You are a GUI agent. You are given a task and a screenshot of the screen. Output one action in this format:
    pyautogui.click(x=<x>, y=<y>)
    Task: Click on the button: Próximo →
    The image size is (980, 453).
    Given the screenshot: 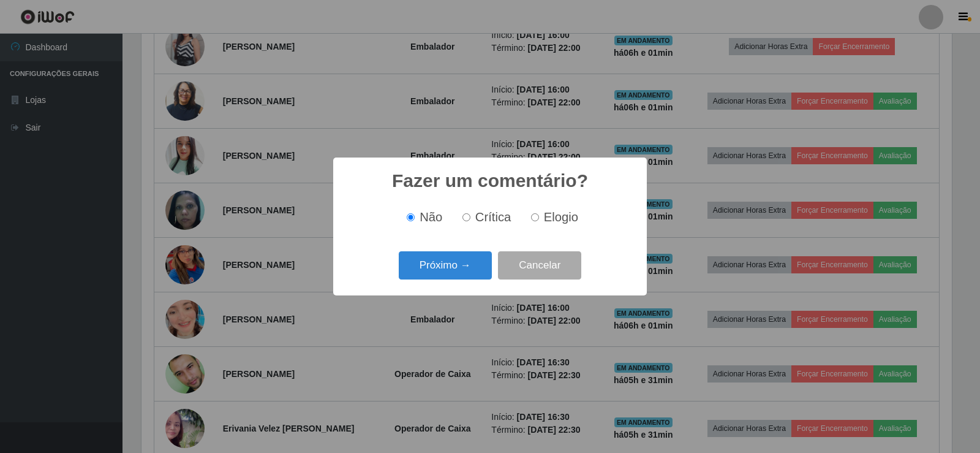 What is the action you would take?
    pyautogui.click(x=445, y=265)
    